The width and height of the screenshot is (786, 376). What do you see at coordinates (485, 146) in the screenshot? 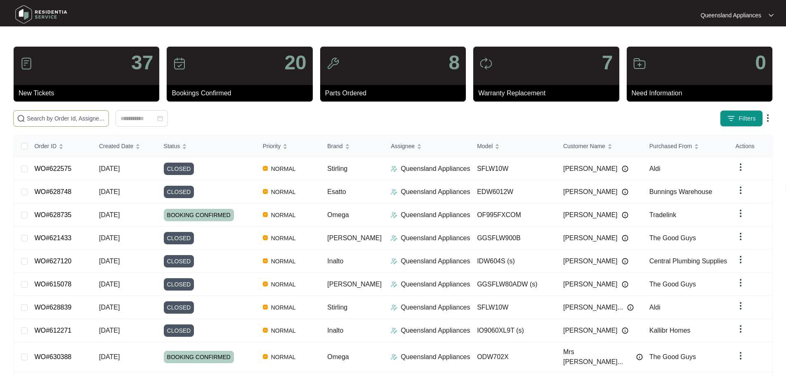
I see `span: Model` at bounding box center [485, 146].